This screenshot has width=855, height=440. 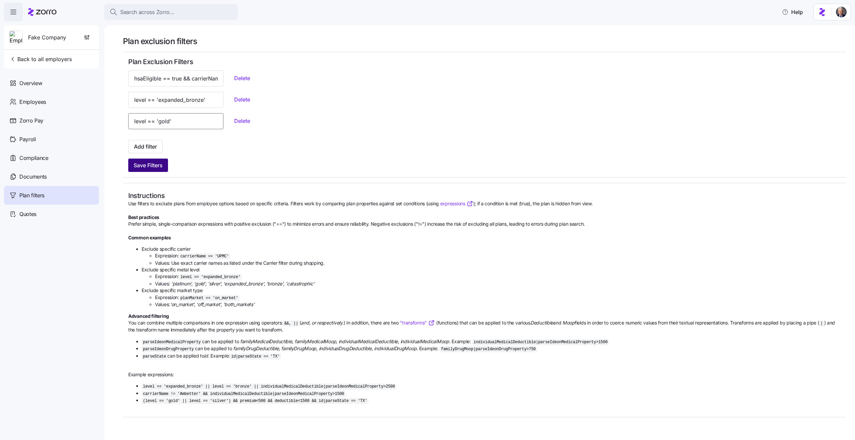 What do you see at coordinates (149, 316) in the screenshot?
I see `b: Advanced filtering` at bounding box center [149, 316].